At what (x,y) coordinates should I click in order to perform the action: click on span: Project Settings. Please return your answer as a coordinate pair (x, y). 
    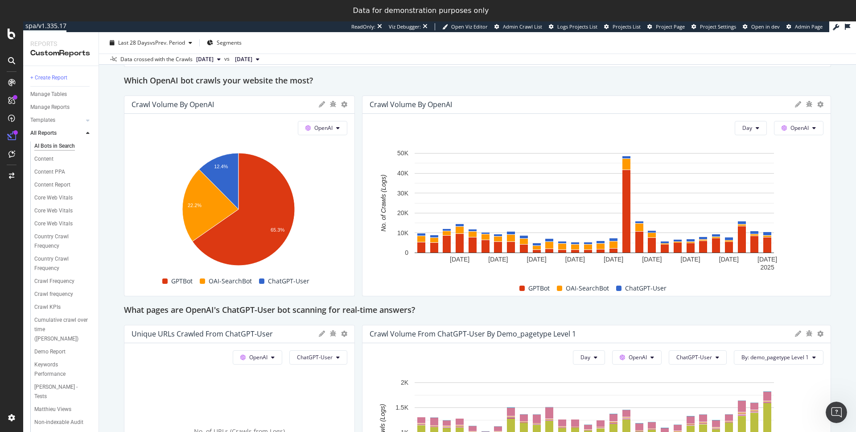
    Looking at the image, I should click on (718, 26).